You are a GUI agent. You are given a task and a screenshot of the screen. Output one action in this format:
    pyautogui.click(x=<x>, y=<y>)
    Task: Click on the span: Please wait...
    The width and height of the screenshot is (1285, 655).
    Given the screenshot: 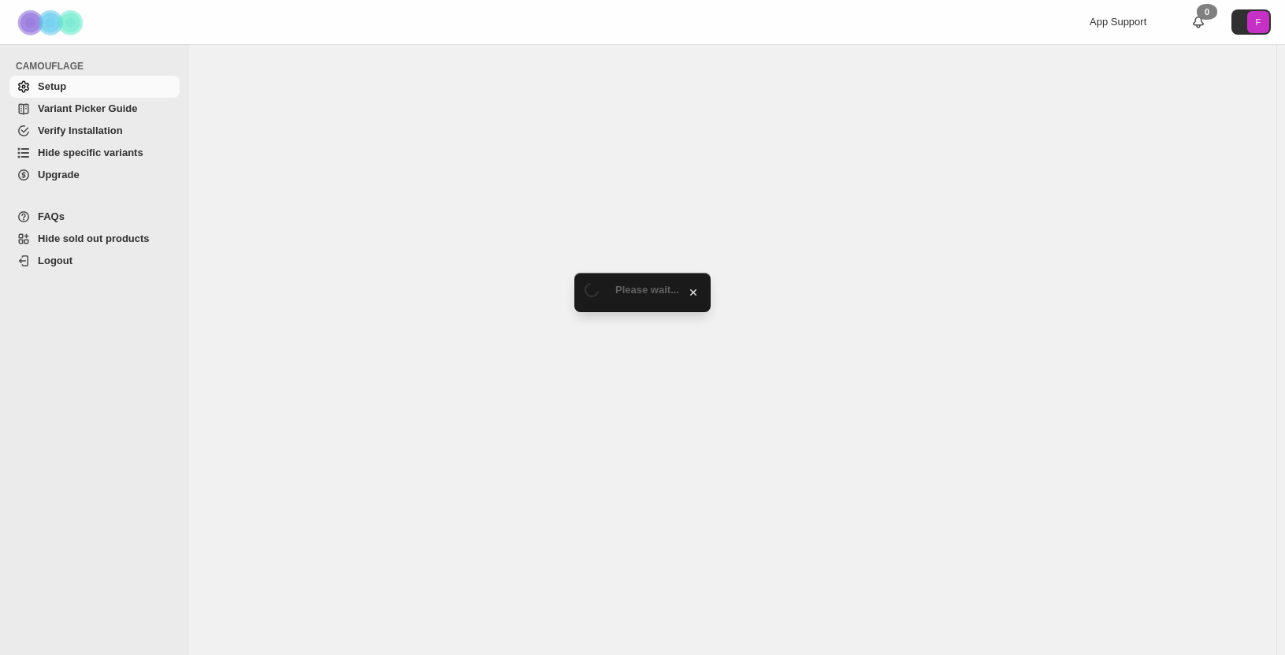 What is the action you would take?
    pyautogui.click(x=647, y=289)
    